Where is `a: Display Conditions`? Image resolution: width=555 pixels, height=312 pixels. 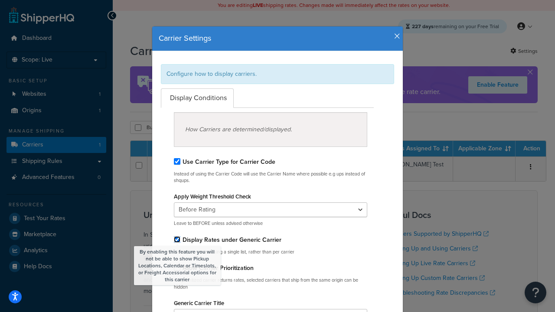
a: Display Conditions is located at coordinates (197, 98).